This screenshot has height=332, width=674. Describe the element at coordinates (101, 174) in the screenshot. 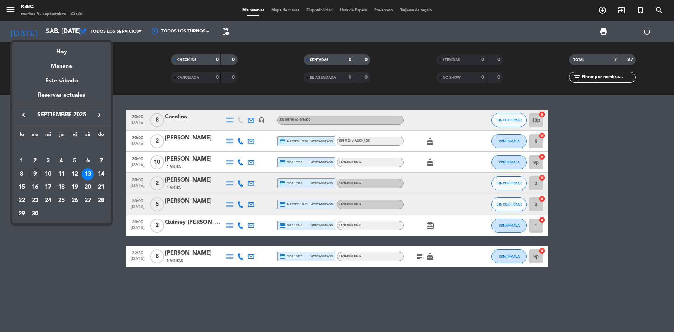

I see `td: 14 de septiembre de 2025` at that location.